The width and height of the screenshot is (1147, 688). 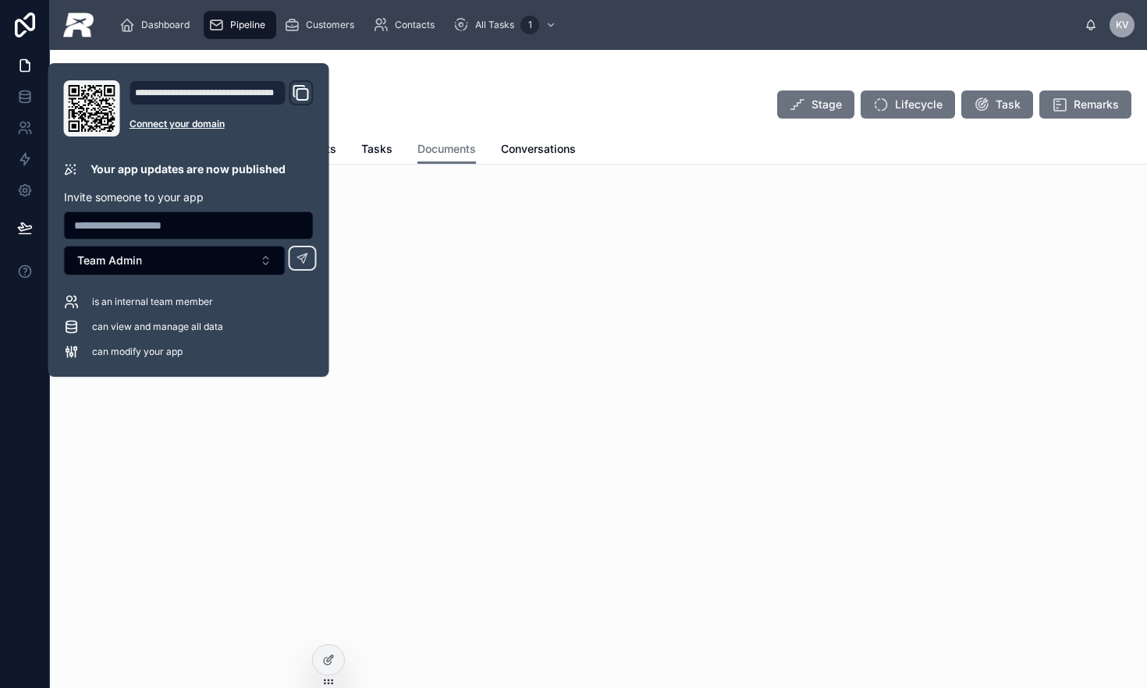 I want to click on button: Remarks, so click(x=1086, y=105).